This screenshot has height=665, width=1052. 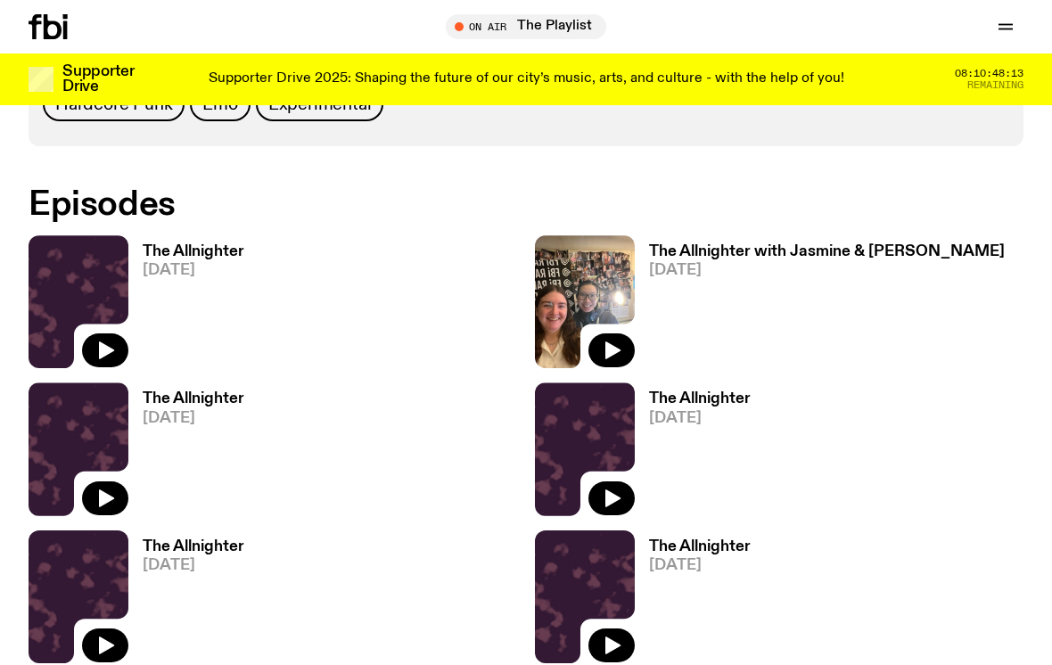 What do you see at coordinates (526, 27) in the screenshot?
I see `button: On AirThe Playlist` at bounding box center [526, 27].